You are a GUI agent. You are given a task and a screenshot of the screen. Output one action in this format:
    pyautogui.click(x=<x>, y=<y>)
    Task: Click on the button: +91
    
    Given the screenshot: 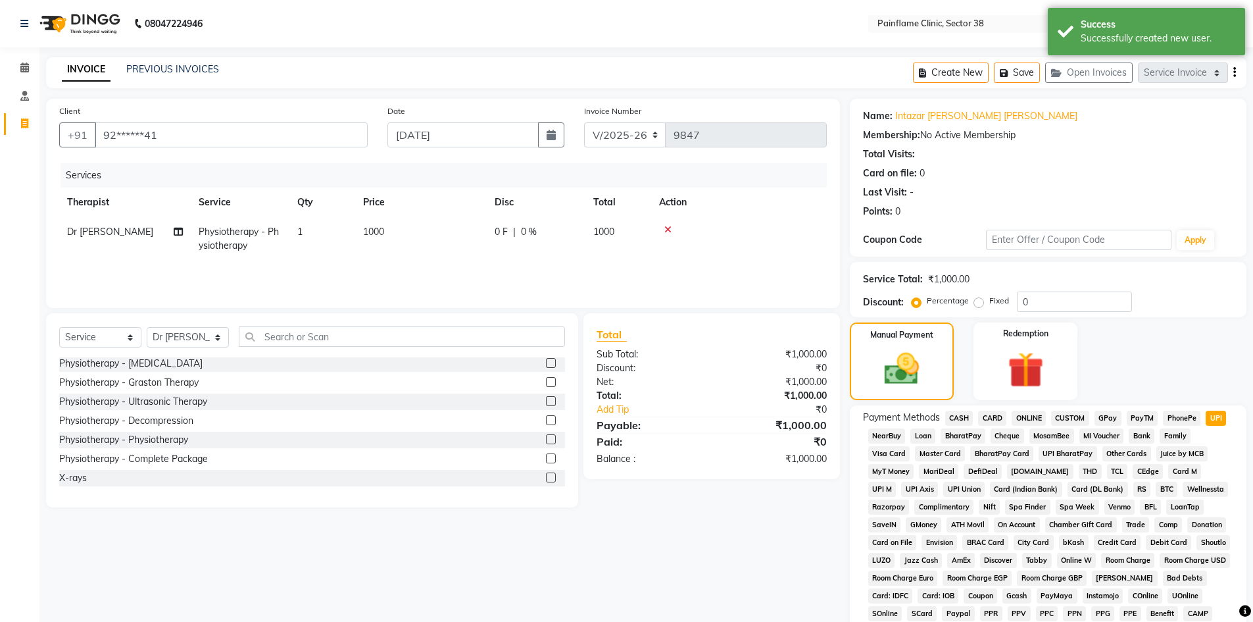 What is the action you would take?
    pyautogui.click(x=78, y=135)
    